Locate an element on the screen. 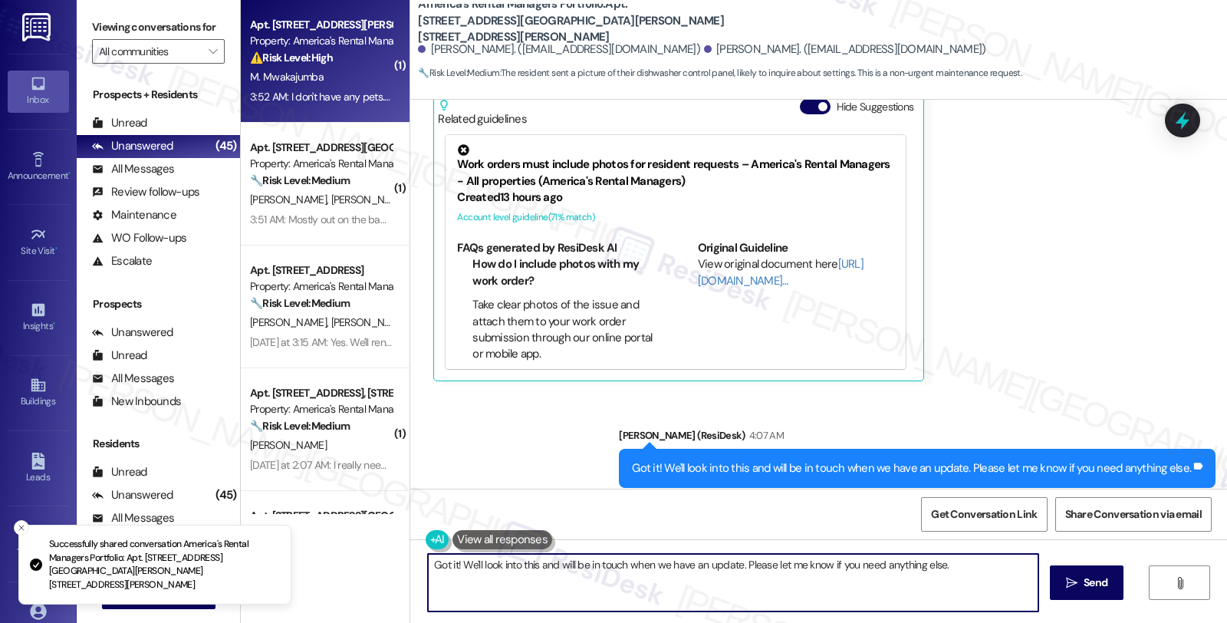  label: Viewing conversations for is located at coordinates (158, 27).